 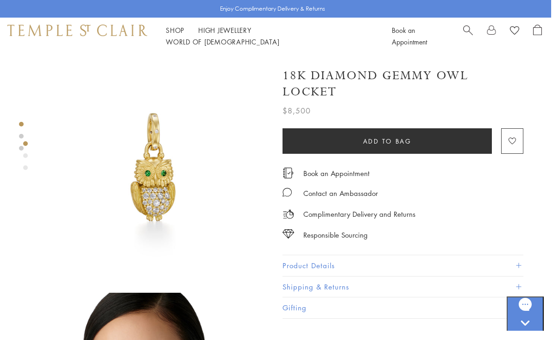 I want to click on img: icon_delivery.svg, so click(x=288, y=214).